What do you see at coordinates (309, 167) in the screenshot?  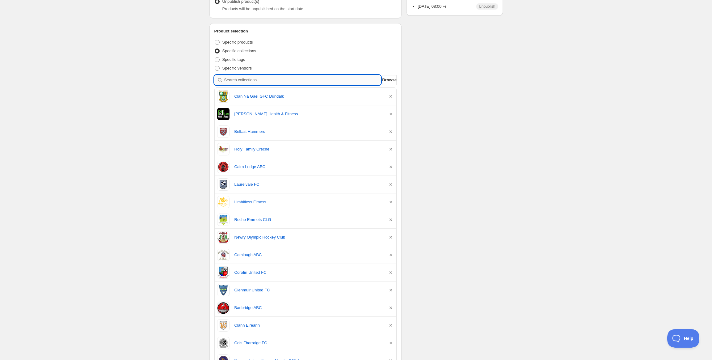 I see `a: Cairn Lodge ABC` at bounding box center [309, 167].